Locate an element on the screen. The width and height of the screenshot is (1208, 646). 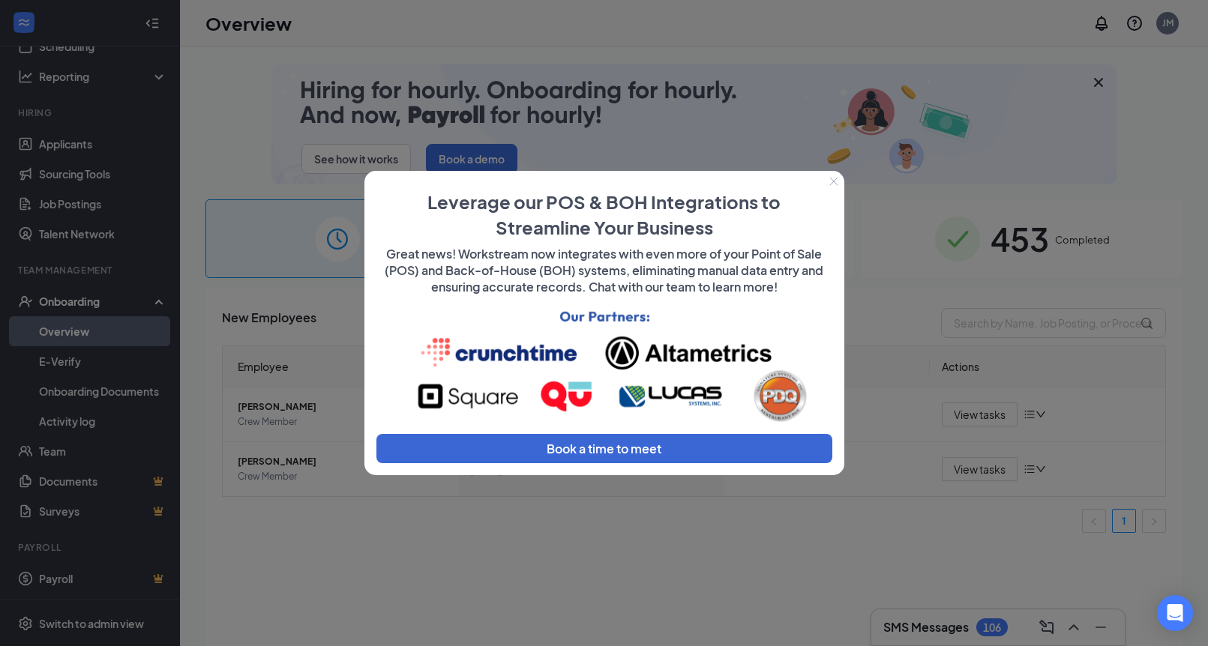
a: PayrollCrown is located at coordinates (103, 579).